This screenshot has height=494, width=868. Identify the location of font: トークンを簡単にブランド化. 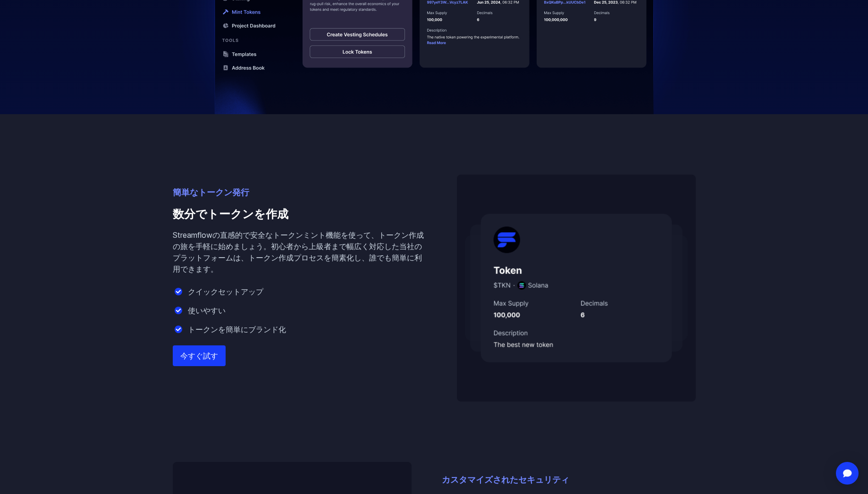
(237, 329).